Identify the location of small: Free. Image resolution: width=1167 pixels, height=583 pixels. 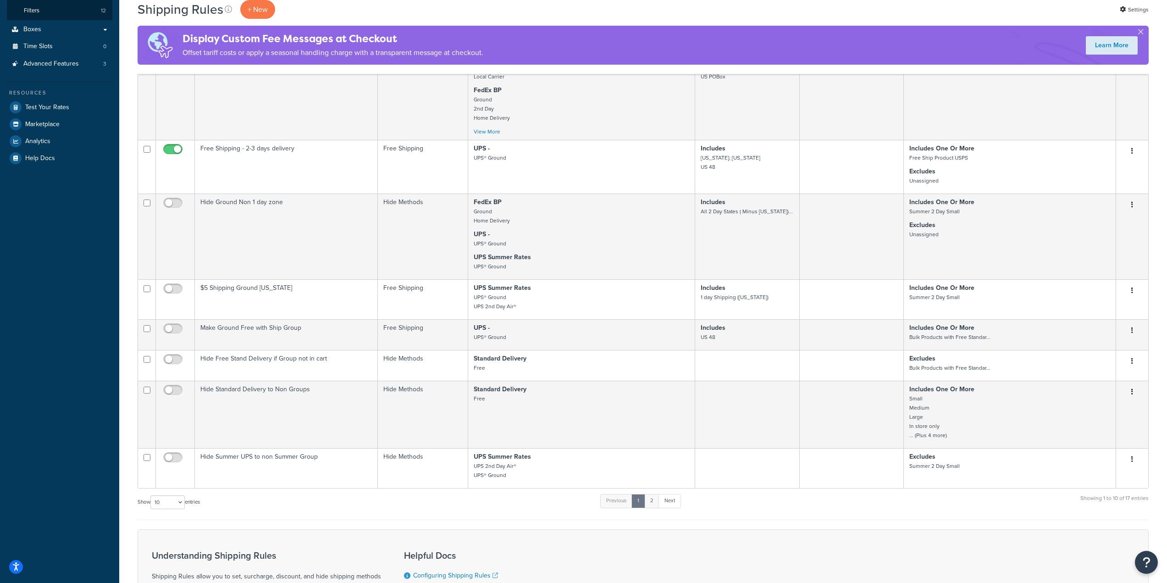
(479, 368).